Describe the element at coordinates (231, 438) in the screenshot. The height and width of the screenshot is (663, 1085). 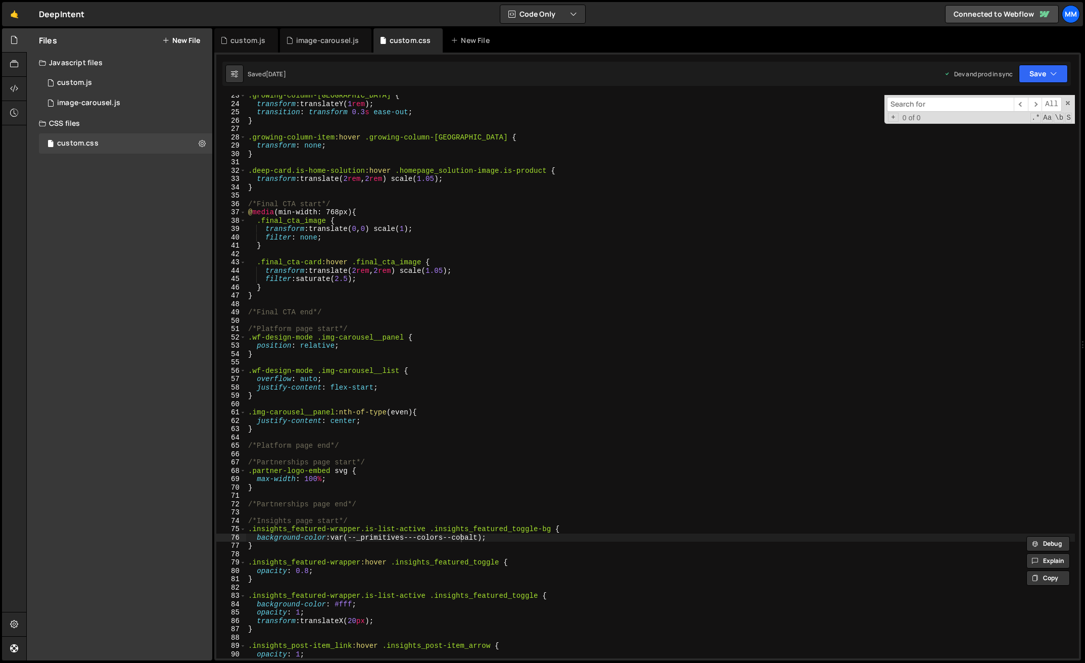
I see `div: 64` at that location.